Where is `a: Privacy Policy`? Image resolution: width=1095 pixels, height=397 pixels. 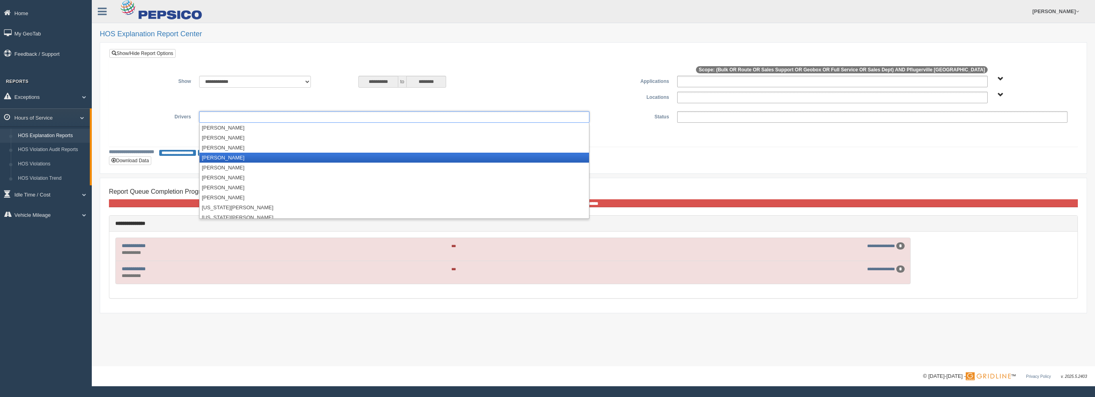 a: Privacy Policy is located at coordinates (1038, 377).